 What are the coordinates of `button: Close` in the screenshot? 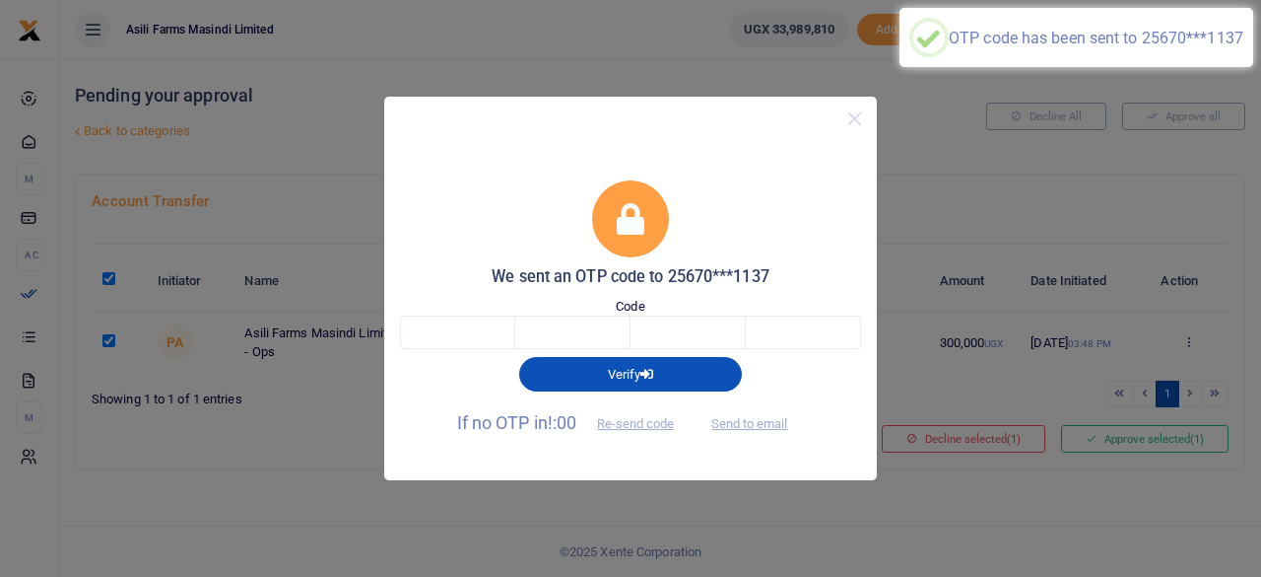 It's located at (854, 118).